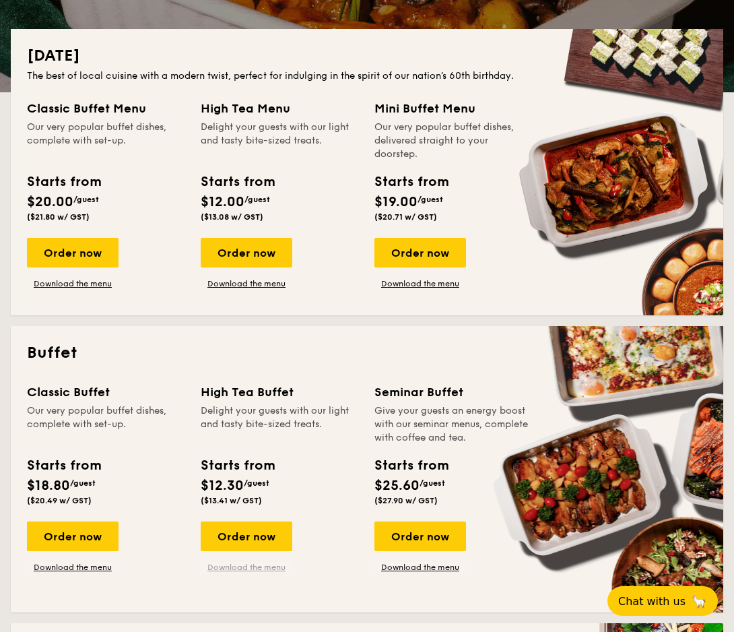 The height and width of the screenshot is (632, 734). Describe the element at coordinates (222, 202) in the screenshot. I see `span: $12.00` at that location.